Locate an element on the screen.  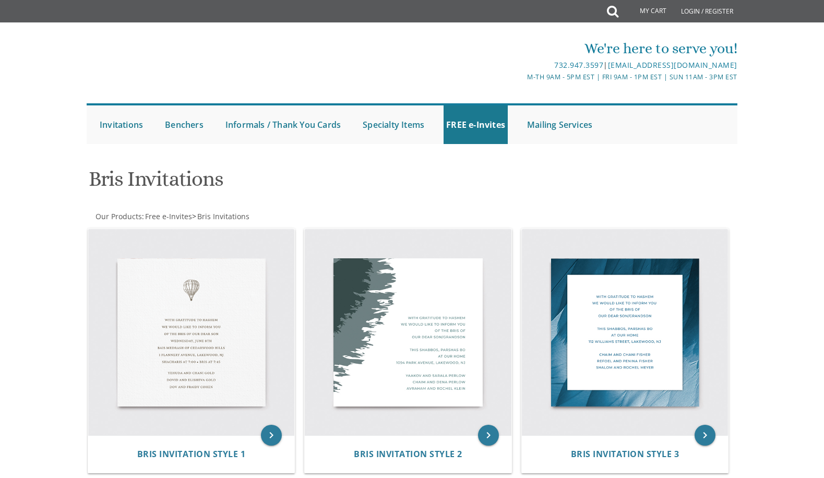
div: M-Th 9am - 5pm EST | Fri 9am - 1pm EST | Sun 11am - 3pm EST is located at coordinates (521, 77).